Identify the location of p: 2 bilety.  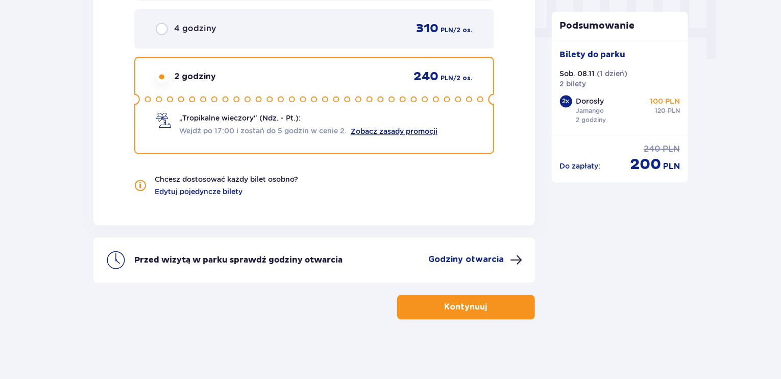
(573, 84).